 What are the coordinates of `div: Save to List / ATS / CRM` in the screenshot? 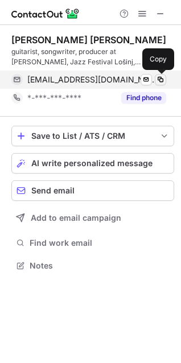 It's located at (93, 136).